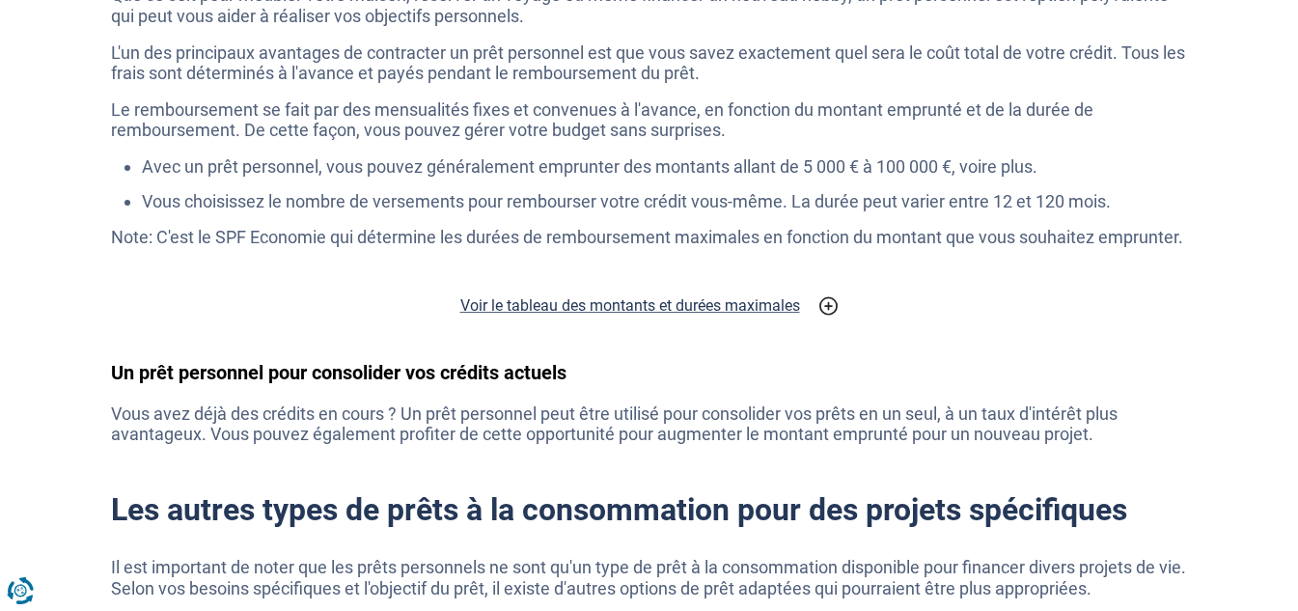  I want to click on li: Avec un prêt personnel, vous pouvez généralement emprunter des montants allant de 5 000 € à 100 0..., so click(665, 167).